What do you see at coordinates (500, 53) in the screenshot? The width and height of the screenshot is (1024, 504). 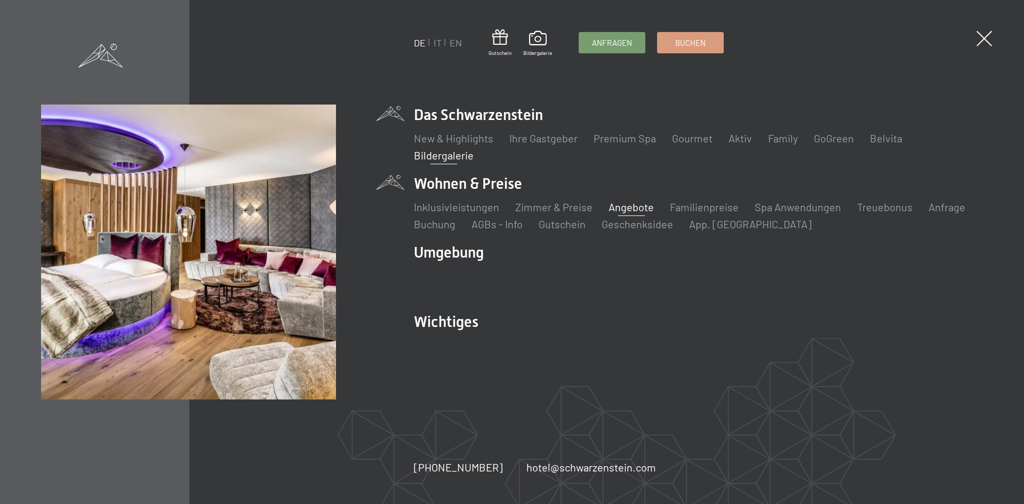 I see `span: Gutschein` at bounding box center [500, 53].